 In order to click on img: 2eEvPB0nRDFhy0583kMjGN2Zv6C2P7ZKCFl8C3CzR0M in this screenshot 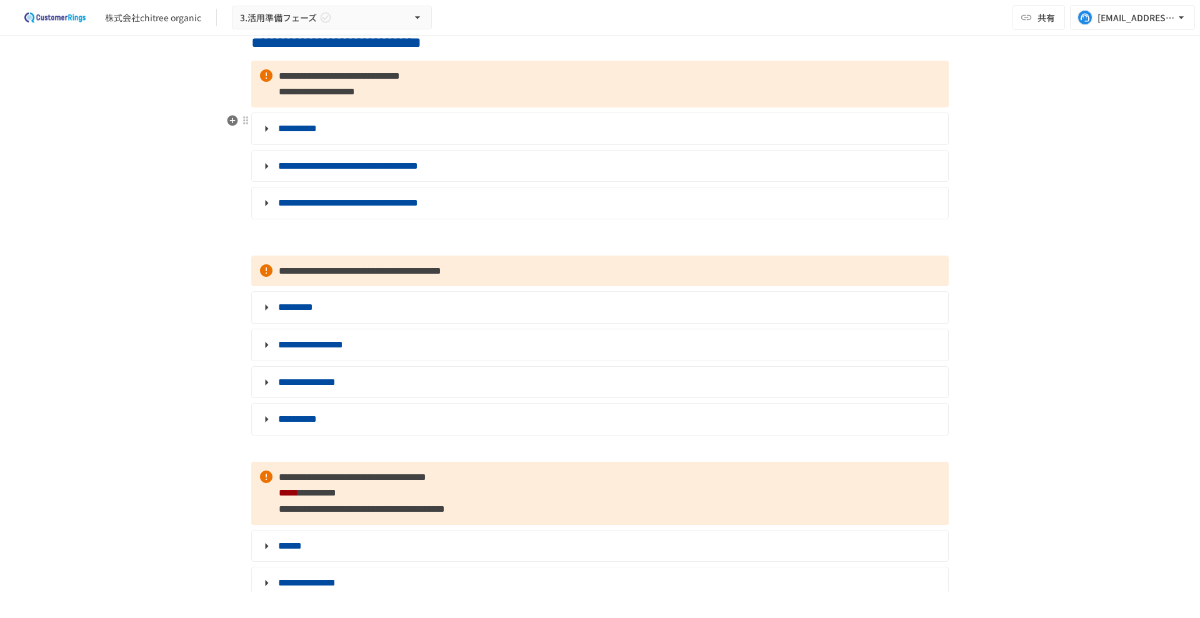, I will do `click(55, 18)`.